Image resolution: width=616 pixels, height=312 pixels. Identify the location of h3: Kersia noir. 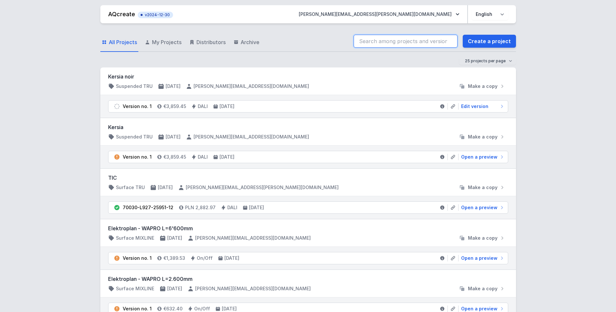
(308, 77).